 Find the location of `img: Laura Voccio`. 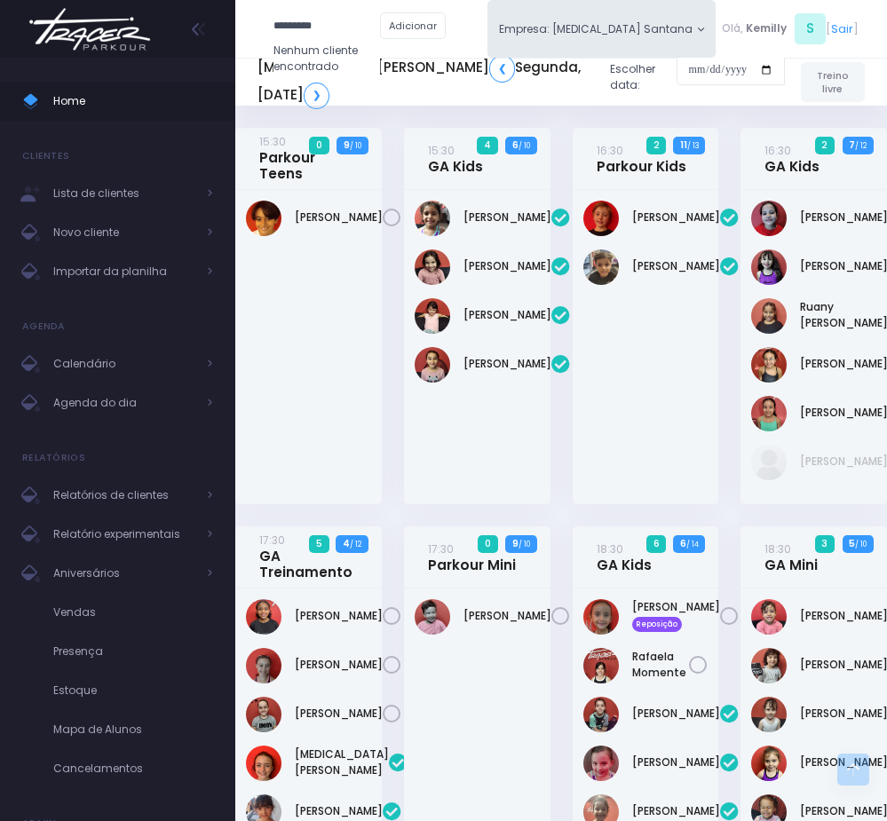

img: Laura Voccio is located at coordinates (769, 764).